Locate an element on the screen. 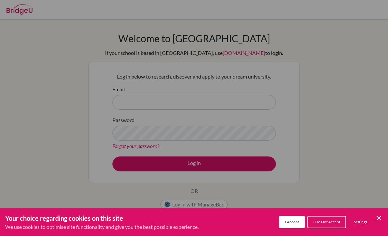 The image size is (388, 236). button: I Accept is located at coordinates (292, 222).